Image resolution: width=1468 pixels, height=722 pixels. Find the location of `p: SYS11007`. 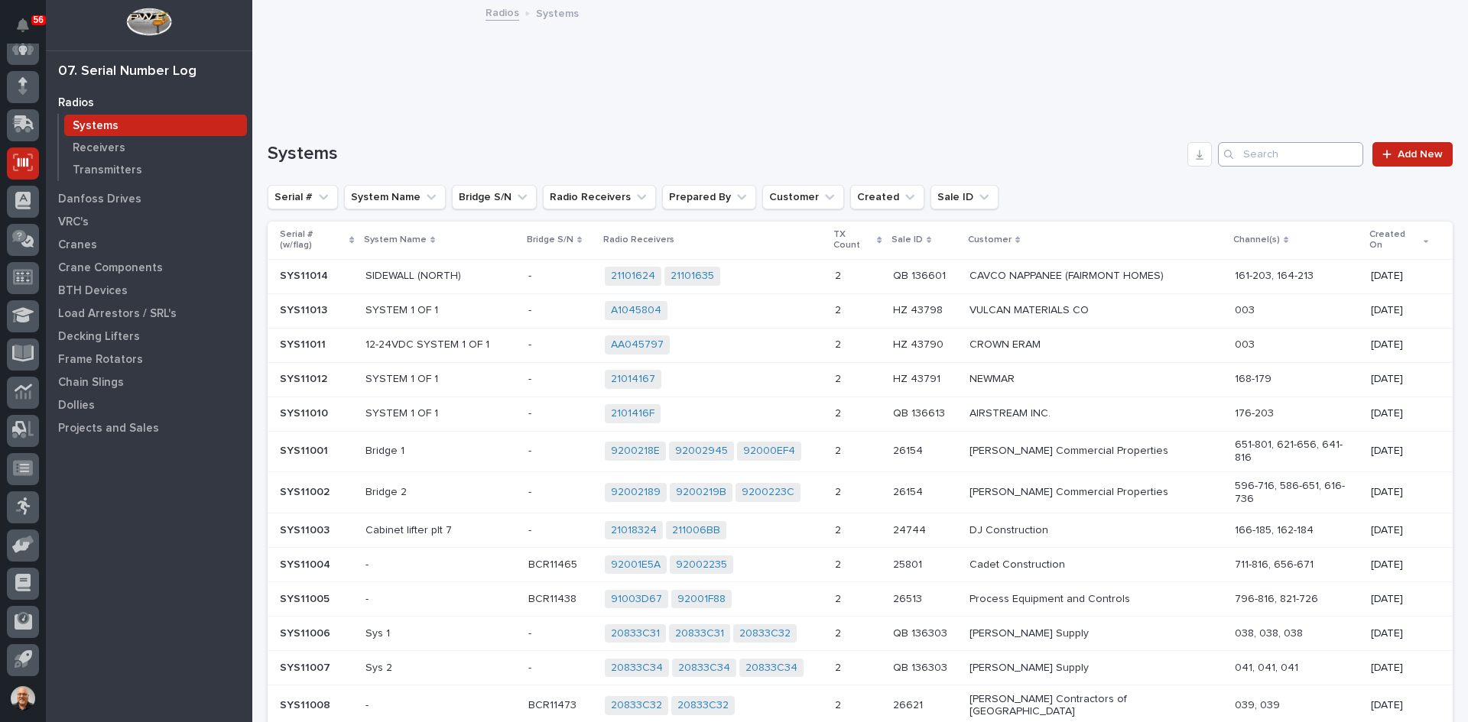

p: SYS11007 is located at coordinates (307, 667).